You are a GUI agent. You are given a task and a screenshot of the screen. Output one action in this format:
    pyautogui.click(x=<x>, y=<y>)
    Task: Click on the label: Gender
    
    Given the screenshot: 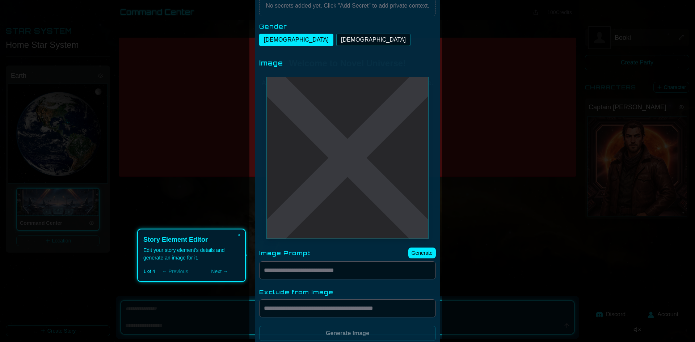 What is the action you would take?
    pyautogui.click(x=348, y=26)
    